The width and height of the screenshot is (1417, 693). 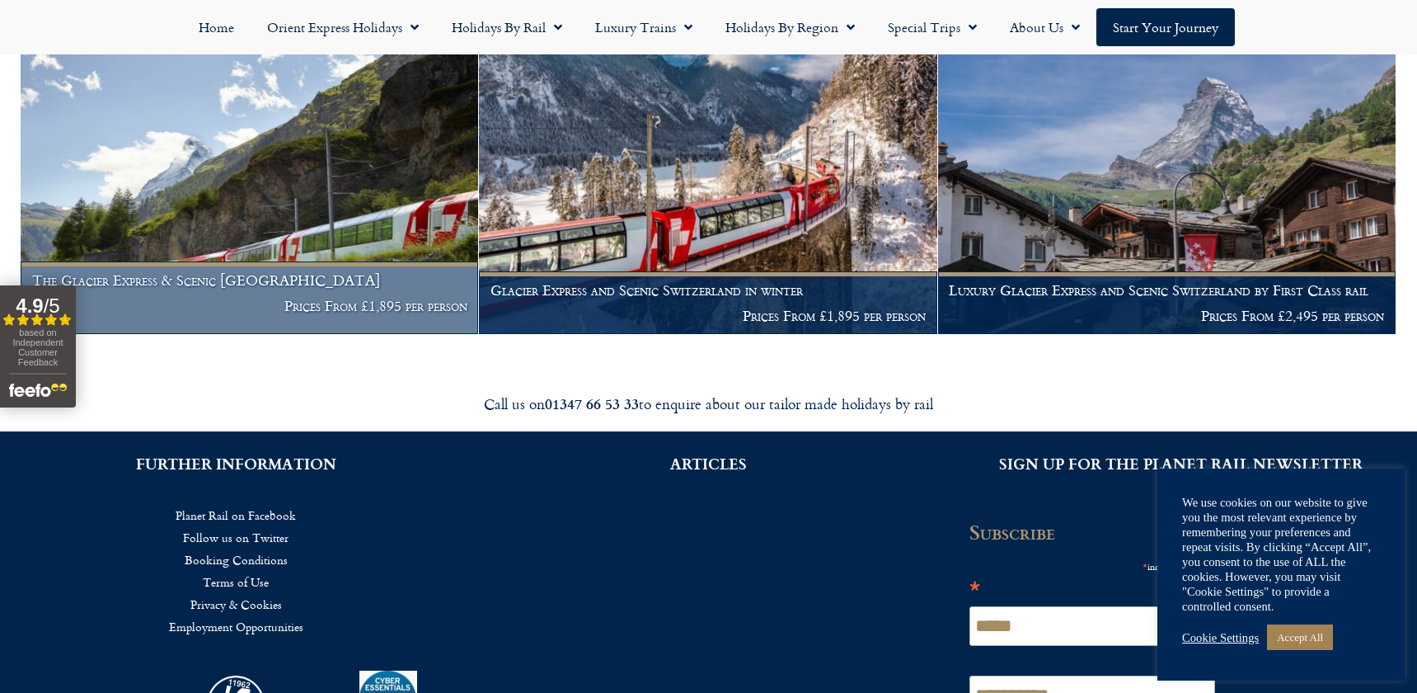 I want to click on a: Booking Conditions, so click(x=236, y=559).